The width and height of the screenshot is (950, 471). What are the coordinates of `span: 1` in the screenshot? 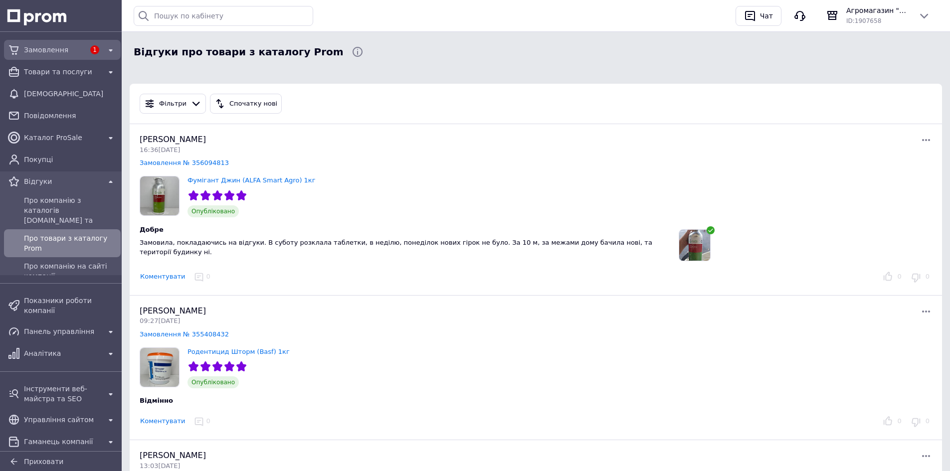 It's located at (95, 50).